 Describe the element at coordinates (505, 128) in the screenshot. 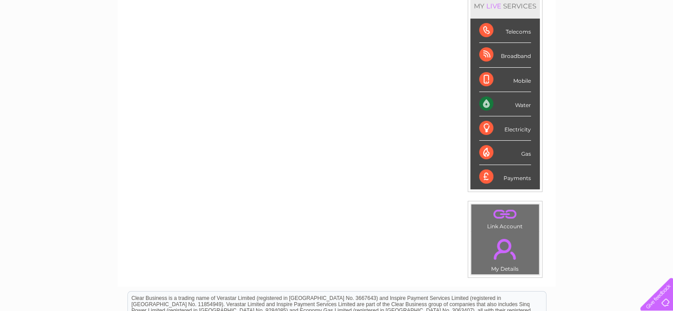

I see `div: Electricity` at that location.